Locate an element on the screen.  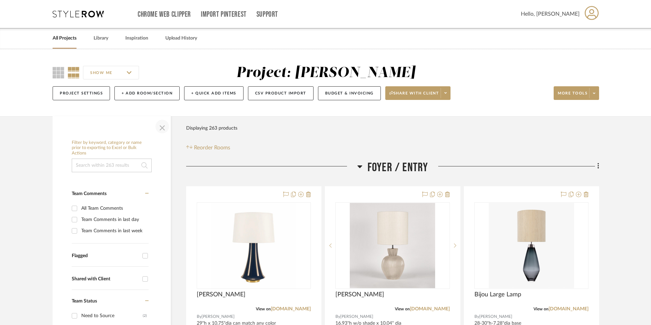
button: Project Settings is located at coordinates (81, 93).